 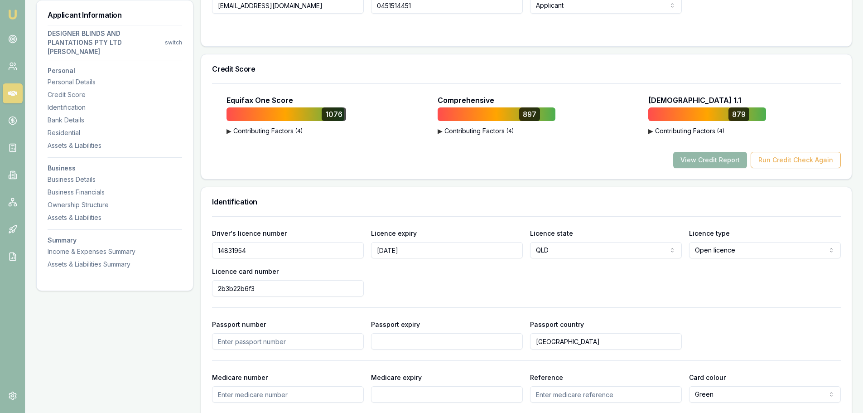 I want to click on div: 879, so click(x=739, y=114).